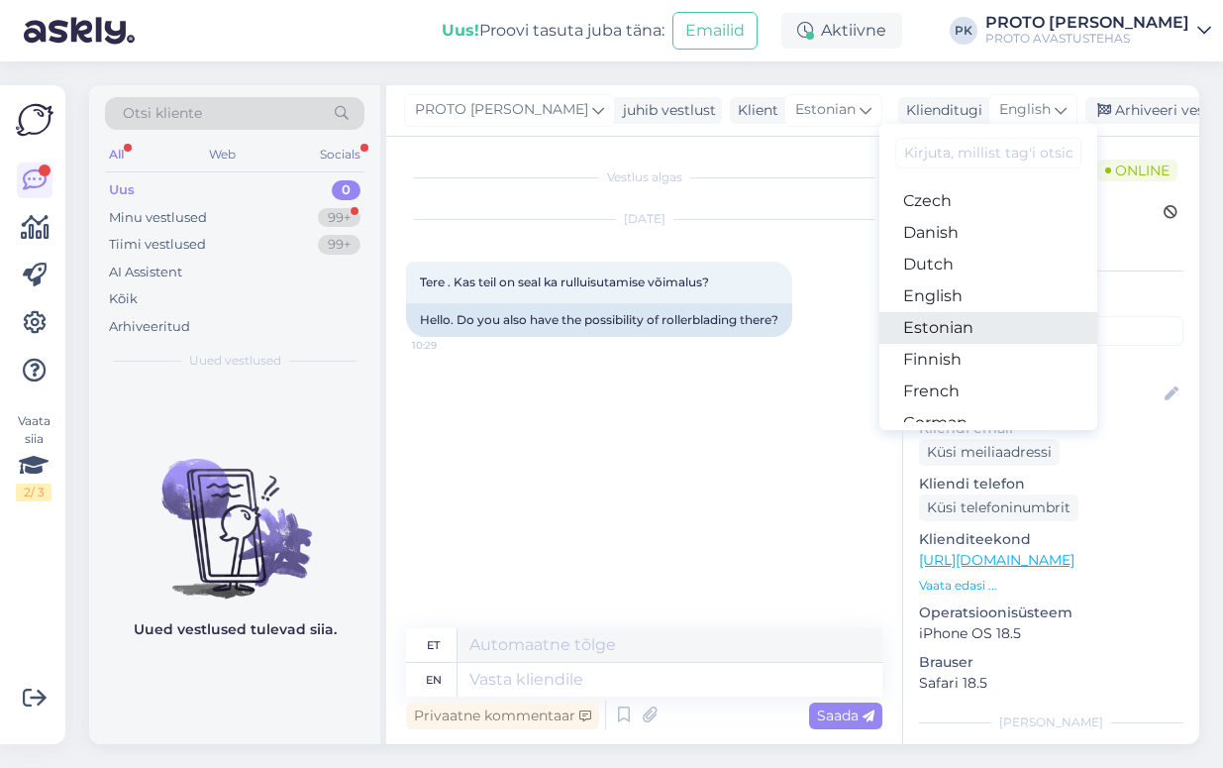 This screenshot has height=768, width=1223. I want to click on p: Märkmed, so click(1051, 753).